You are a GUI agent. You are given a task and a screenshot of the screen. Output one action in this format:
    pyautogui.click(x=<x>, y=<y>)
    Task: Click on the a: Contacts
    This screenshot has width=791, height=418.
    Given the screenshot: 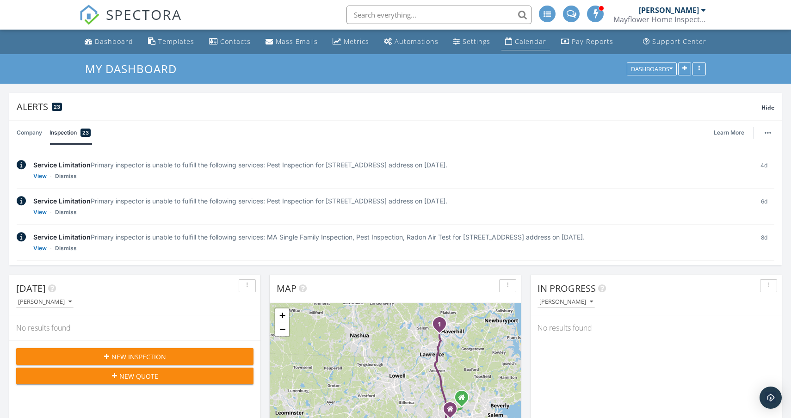 What is the action you would take?
    pyautogui.click(x=230, y=42)
    